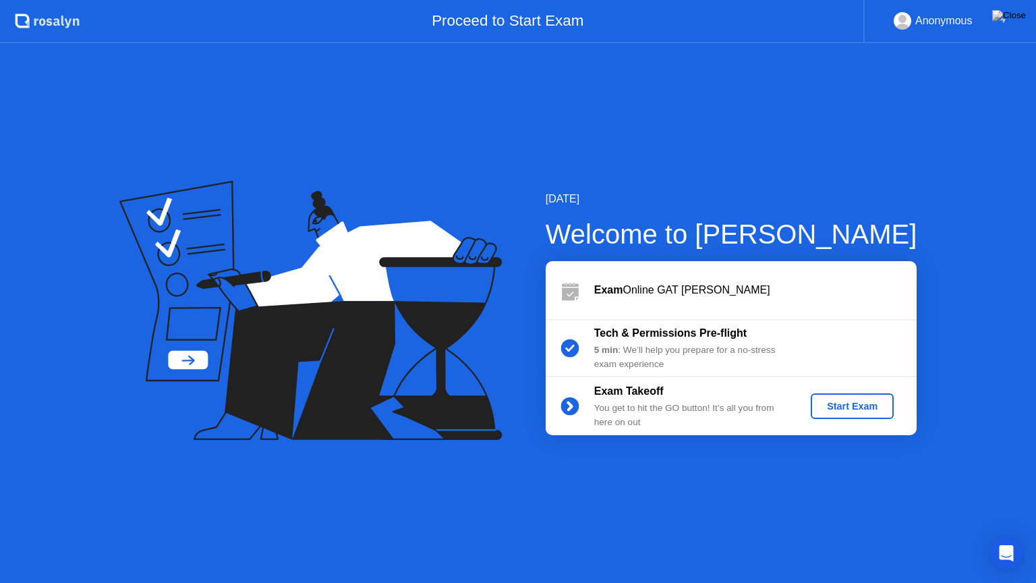 Image resolution: width=1036 pixels, height=583 pixels. Describe the element at coordinates (1006, 553) in the screenshot. I see `div: Open Intercom Messenger` at that location.